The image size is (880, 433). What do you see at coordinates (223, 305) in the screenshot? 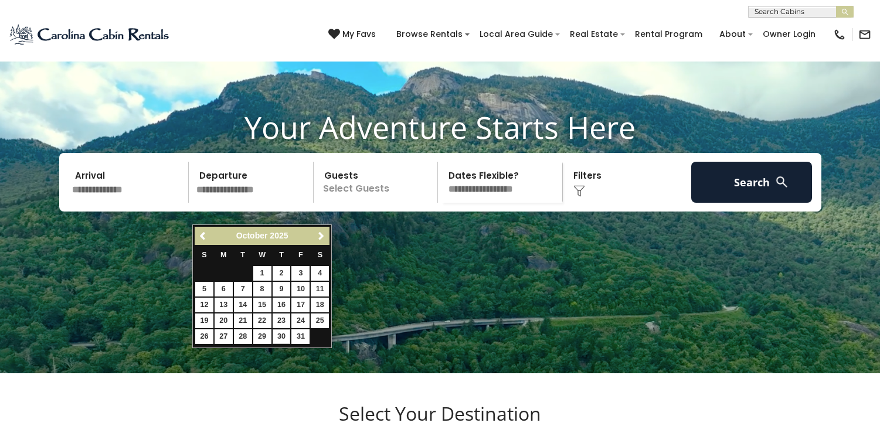
I see `a: 13` at bounding box center [223, 305].